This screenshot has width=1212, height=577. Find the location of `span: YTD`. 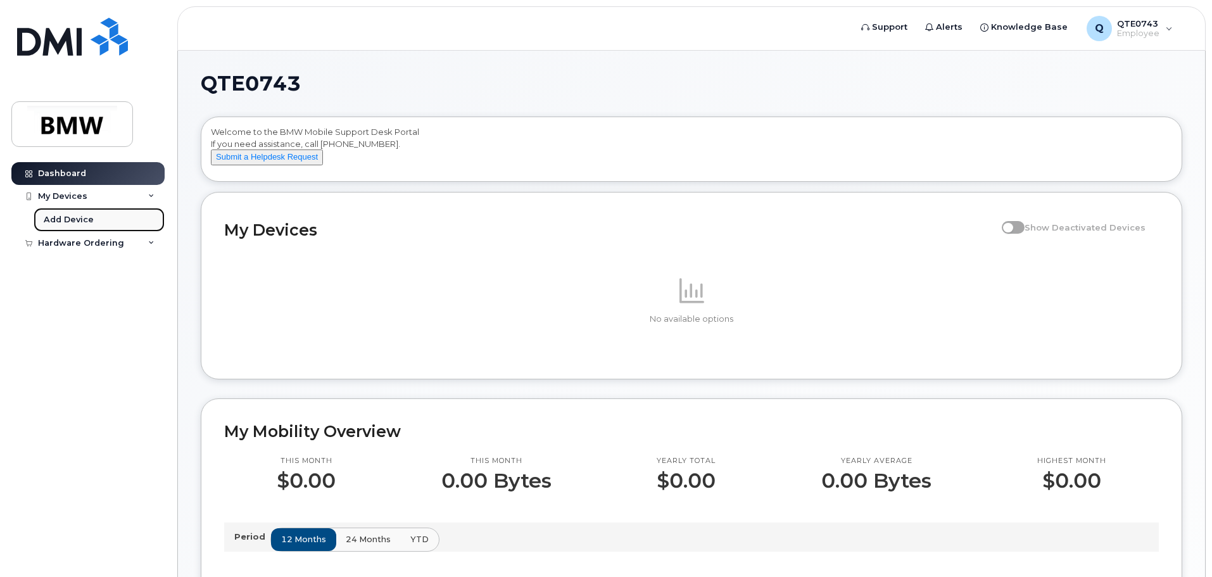

span: YTD is located at coordinates (419, 539).